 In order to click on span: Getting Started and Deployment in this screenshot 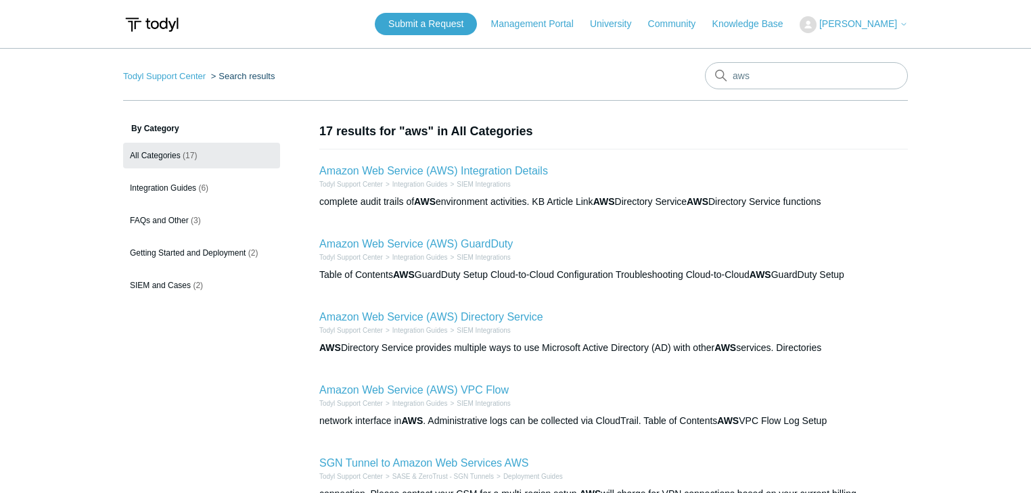, I will do `click(187, 253)`.